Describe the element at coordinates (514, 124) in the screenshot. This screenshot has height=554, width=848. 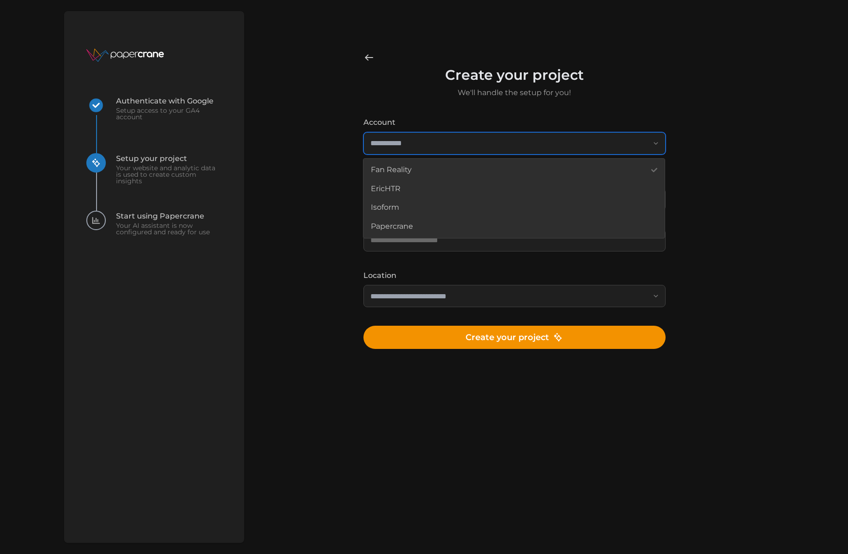
I see `label: Account` at that location.